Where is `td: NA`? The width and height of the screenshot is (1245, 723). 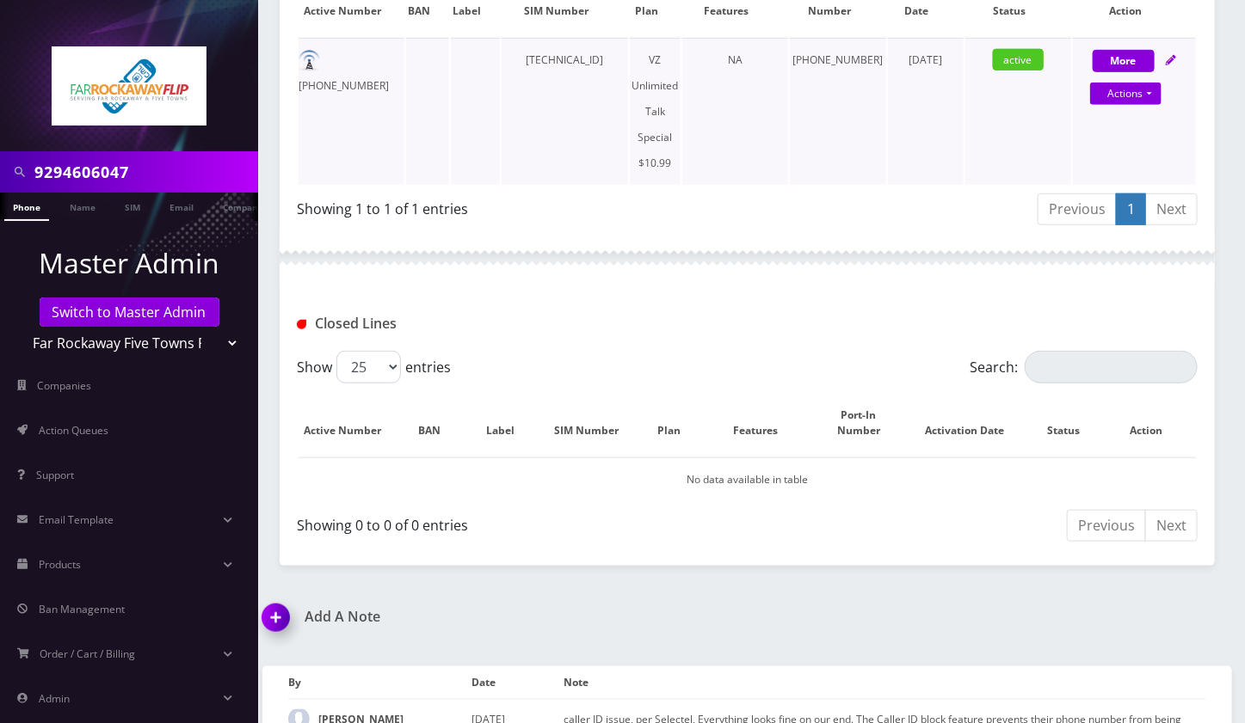 td: NA is located at coordinates (735, 111).